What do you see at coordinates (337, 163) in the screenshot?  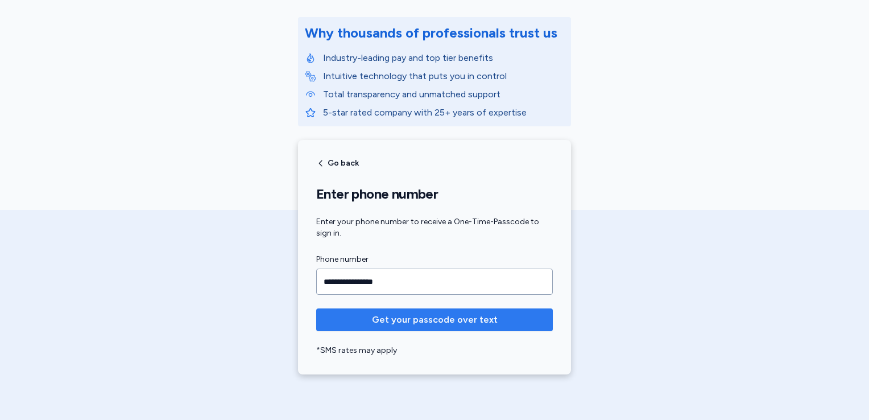 I see `button: Go back` at bounding box center [337, 163].